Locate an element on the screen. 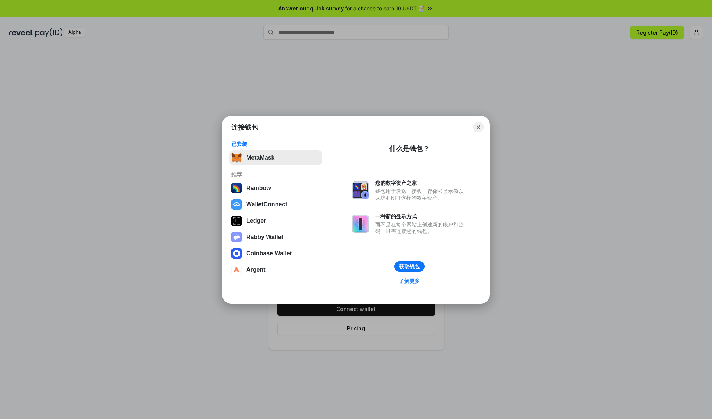 This screenshot has width=712, height=419. img: svg+xml,%3Csvg%20width%3D%22120%22%20height%3D%22120%22%20viewBox%3D%220%200%20120%20120%22%20fil... is located at coordinates (237, 188).